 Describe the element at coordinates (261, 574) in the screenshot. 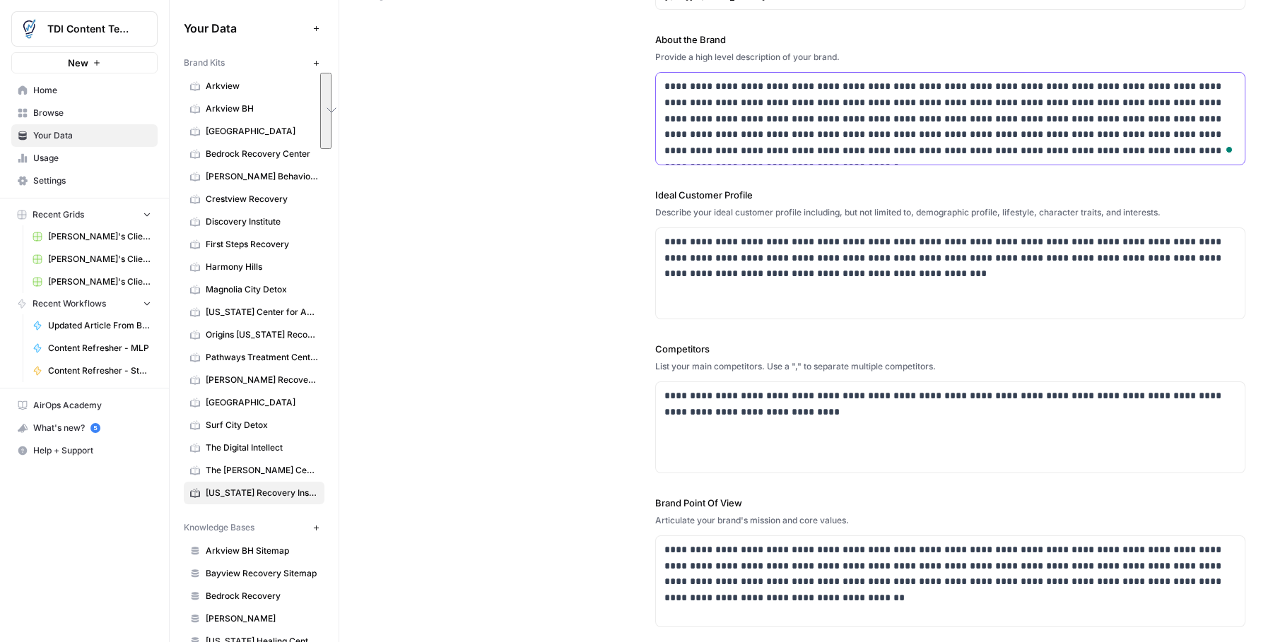

I see `span: Bayview Recovery Sitemap` at that location.